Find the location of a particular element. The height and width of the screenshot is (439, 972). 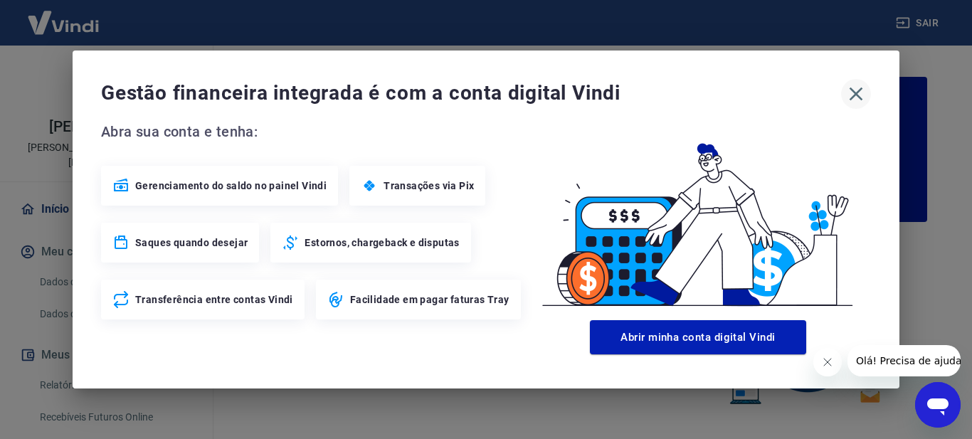

button: Abrir minha conta digital Vindi is located at coordinates (698, 337).